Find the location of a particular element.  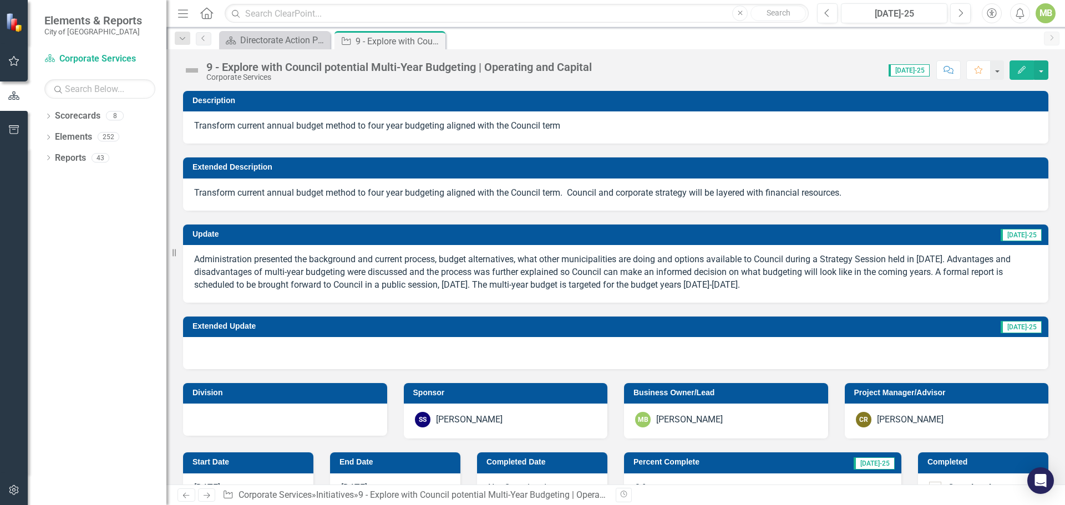

h3: Extended Update is located at coordinates (448, 326).